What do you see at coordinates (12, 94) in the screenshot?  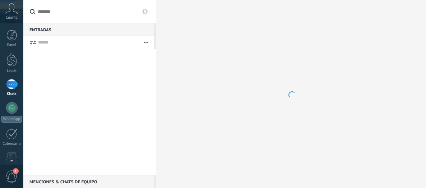 I see `div: Chats` at bounding box center [12, 94].